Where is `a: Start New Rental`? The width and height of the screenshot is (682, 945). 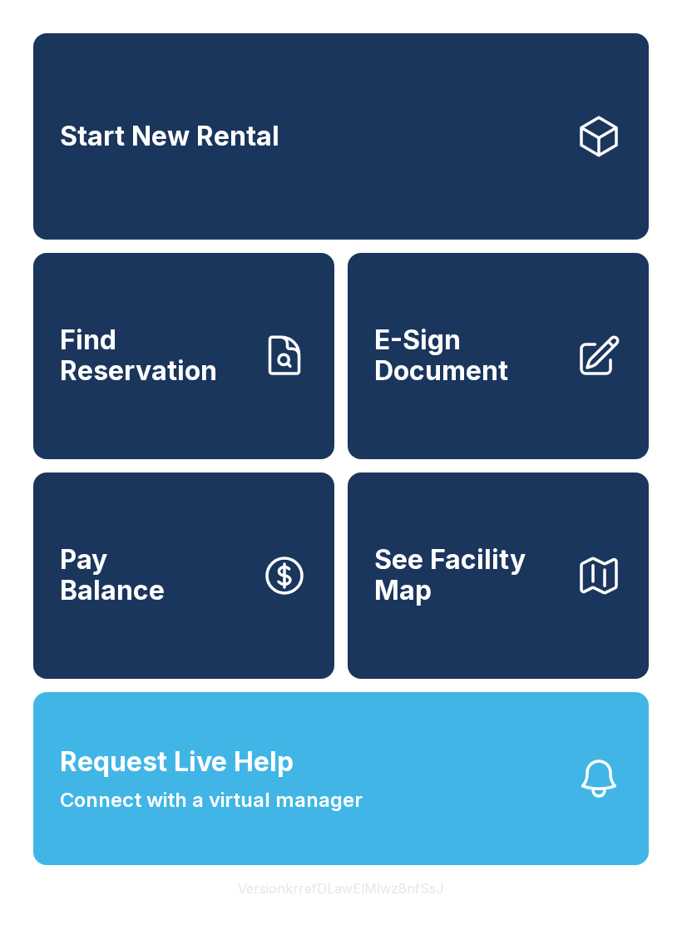
a: Start New Rental is located at coordinates (341, 136).